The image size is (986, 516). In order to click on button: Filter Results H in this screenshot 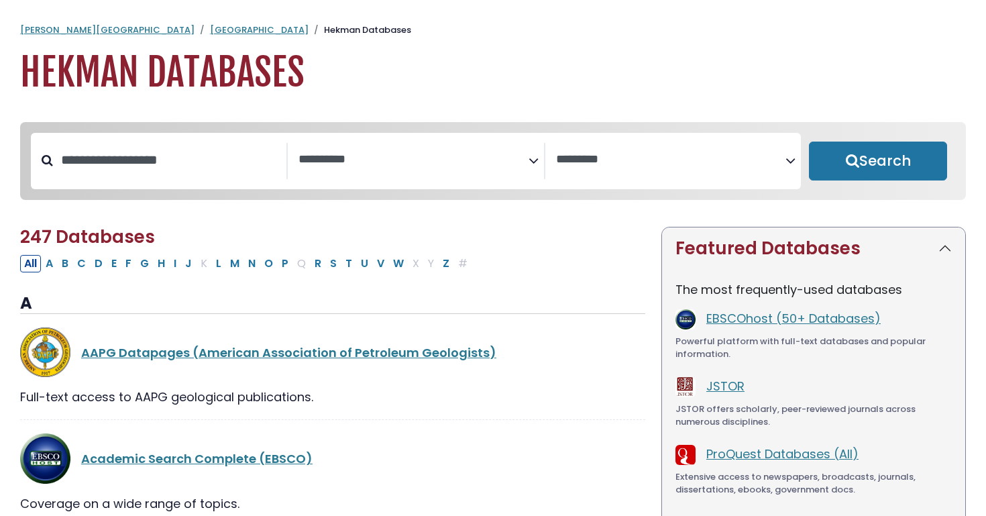, I will do `click(161, 264)`.